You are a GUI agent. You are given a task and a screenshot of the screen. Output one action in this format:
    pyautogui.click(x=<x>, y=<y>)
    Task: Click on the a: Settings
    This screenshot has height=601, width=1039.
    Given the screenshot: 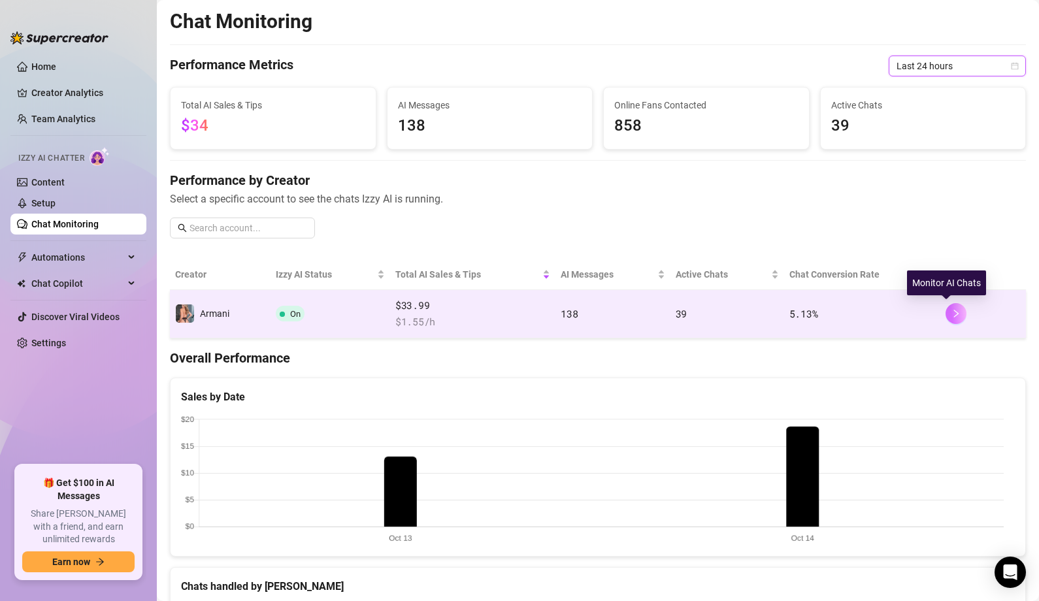 What is the action you would take?
    pyautogui.click(x=48, y=343)
    